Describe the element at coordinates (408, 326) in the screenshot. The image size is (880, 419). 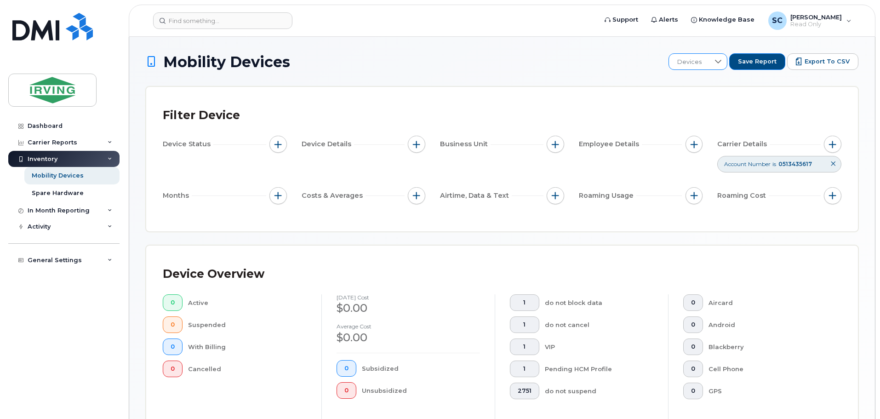
I see `h4: Average cost` at that location.